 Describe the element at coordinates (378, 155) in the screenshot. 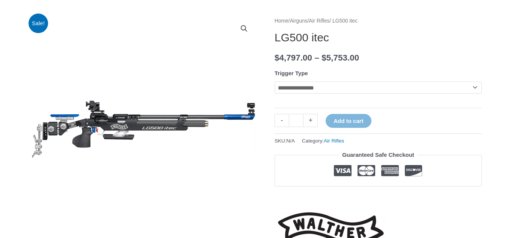

I see `legend: Guaranteed Safe Checkout` at that location.